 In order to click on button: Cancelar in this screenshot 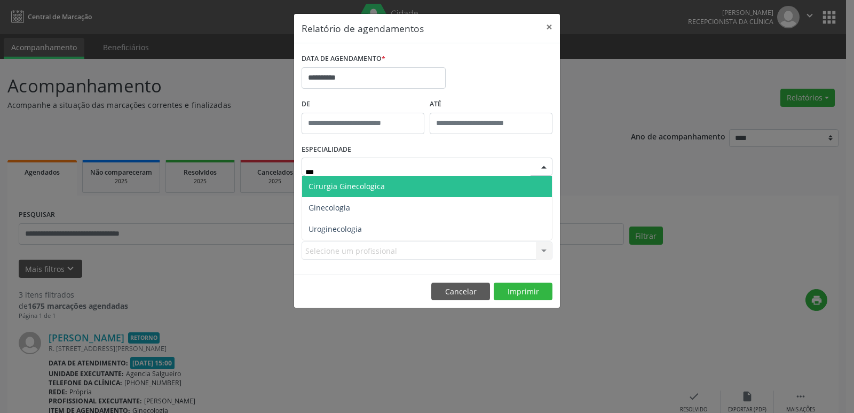, I will do `click(461, 291)`.